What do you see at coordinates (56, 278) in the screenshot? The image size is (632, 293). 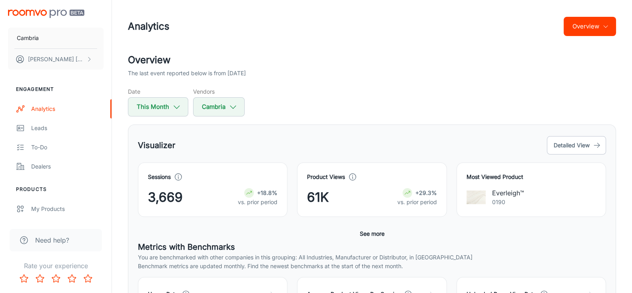 I see `button: Rate 3 star` at bounding box center [56, 278].